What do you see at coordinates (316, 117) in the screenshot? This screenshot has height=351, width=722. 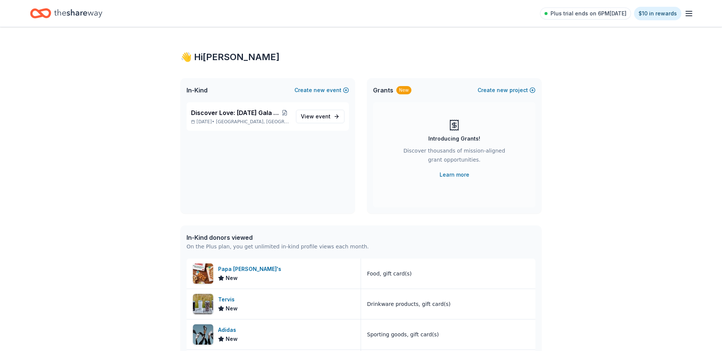 I see `span: View` at bounding box center [316, 117].